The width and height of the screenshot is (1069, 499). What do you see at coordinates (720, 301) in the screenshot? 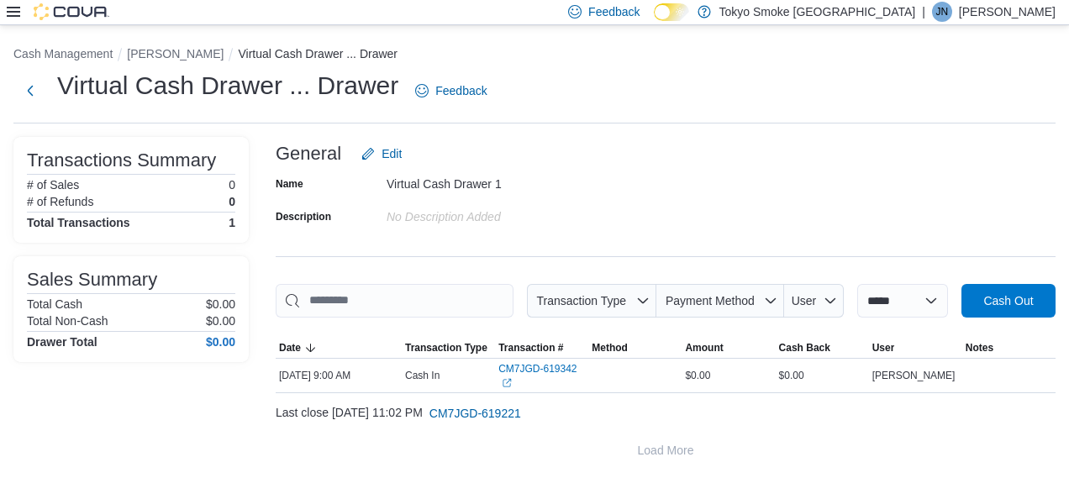
I see `button: Payment Method` at bounding box center [720, 301].